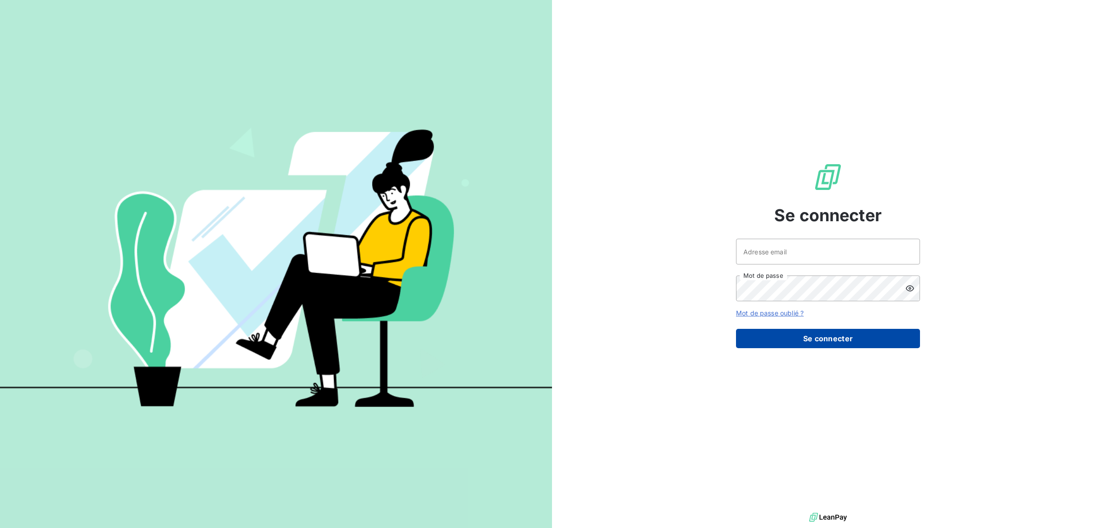 Image resolution: width=1104 pixels, height=528 pixels. Describe the element at coordinates (828, 517) in the screenshot. I see `img: logo` at that location.